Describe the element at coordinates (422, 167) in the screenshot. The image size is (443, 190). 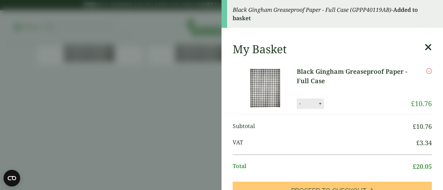
I see `bdi: 20.05` at that location.